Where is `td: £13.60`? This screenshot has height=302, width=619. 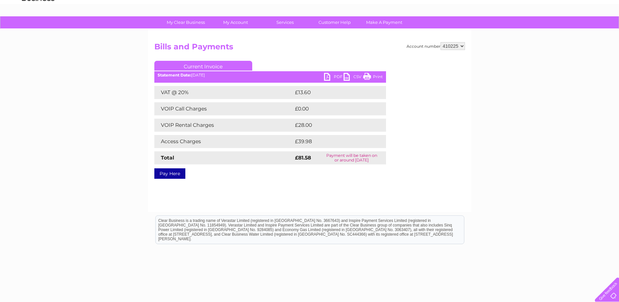
td: £13.60 is located at coordinates (333, 92).